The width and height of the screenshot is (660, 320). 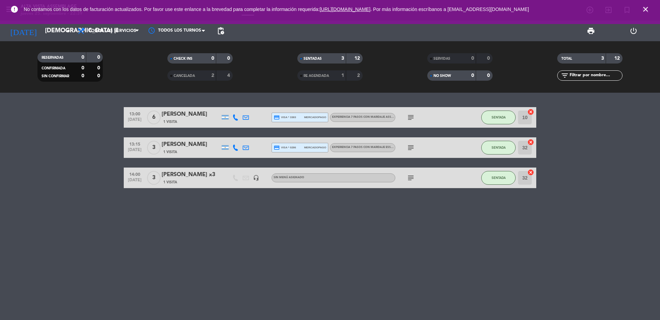 What do you see at coordinates (112, 31) in the screenshot?
I see `span: Todos los servicios` at bounding box center [112, 31].